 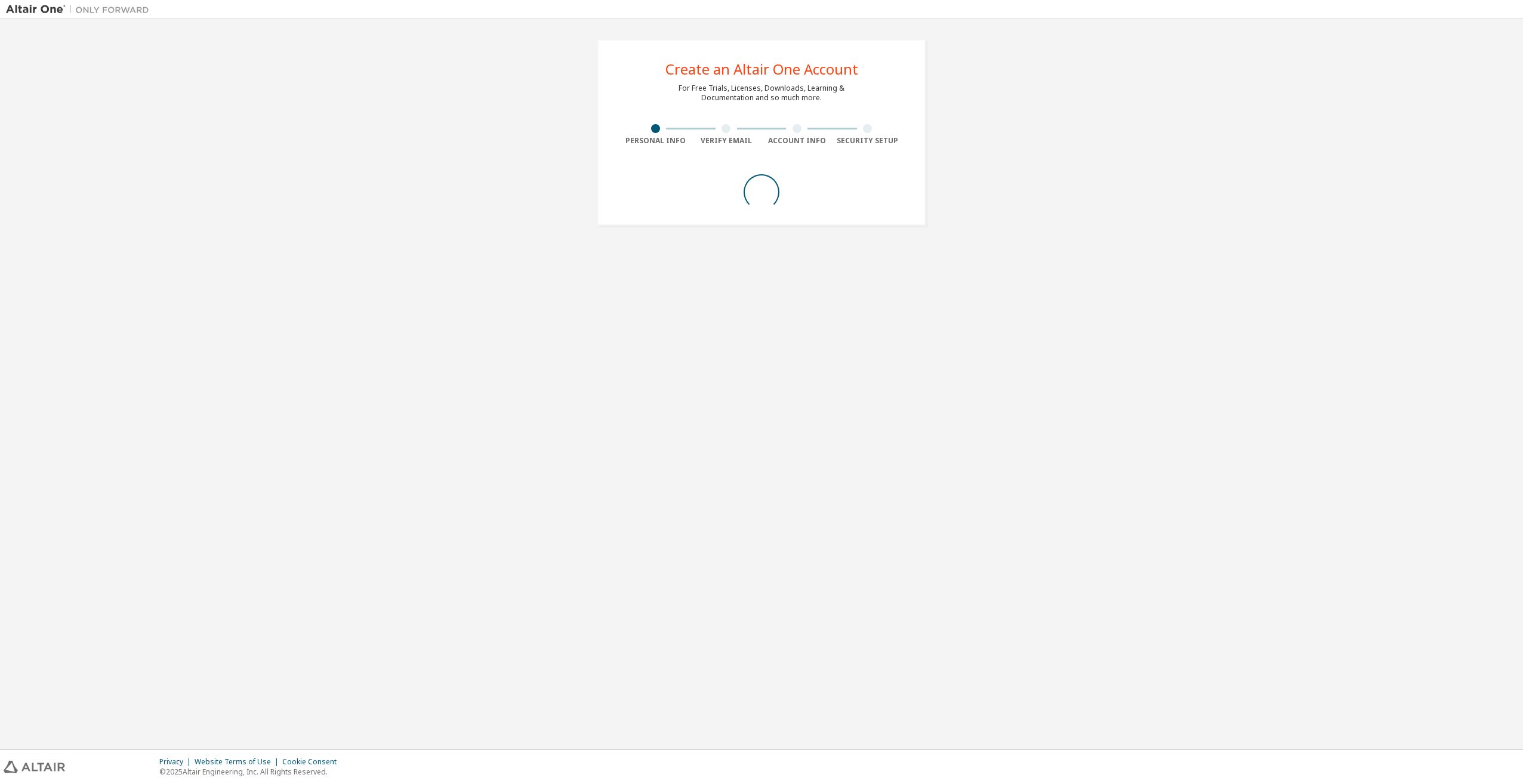 I want to click on p: © 2025 Altair Engineering, Inc. All Rights Reserved., so click(x=252, y=771).